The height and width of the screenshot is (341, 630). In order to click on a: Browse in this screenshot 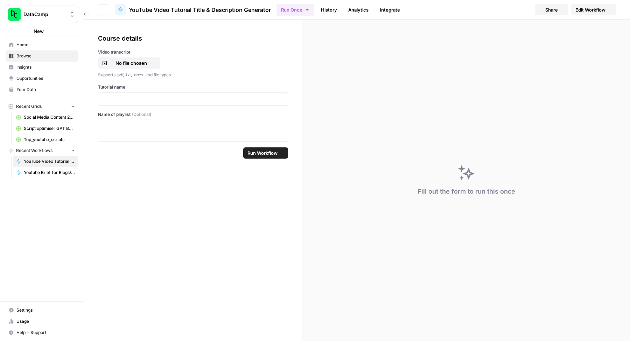, I will do `click(42, 56)`.